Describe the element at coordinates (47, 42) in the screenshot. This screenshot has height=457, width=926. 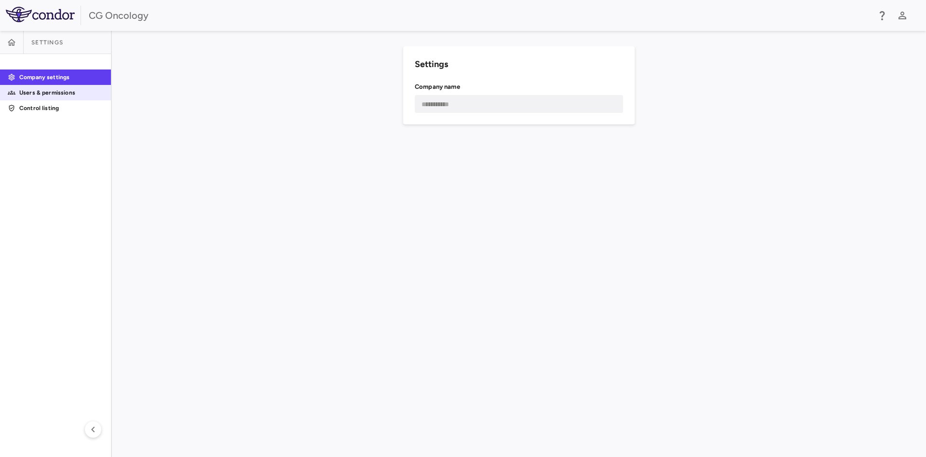
I see `span: Settings` at that location.